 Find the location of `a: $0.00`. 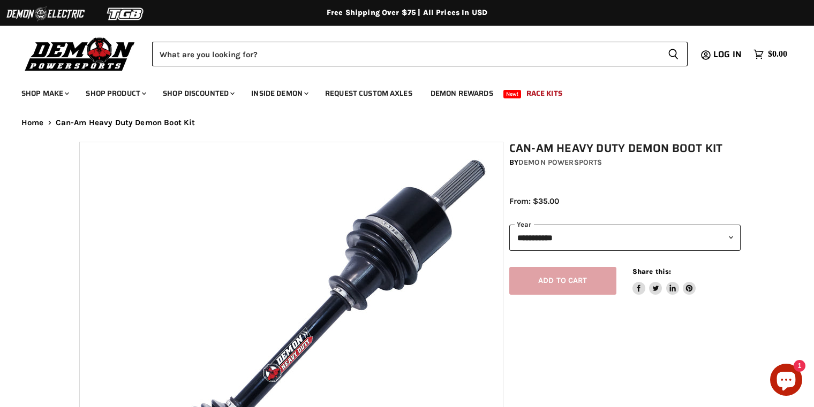

a: $0.00 is located at coordinates (770, 54).